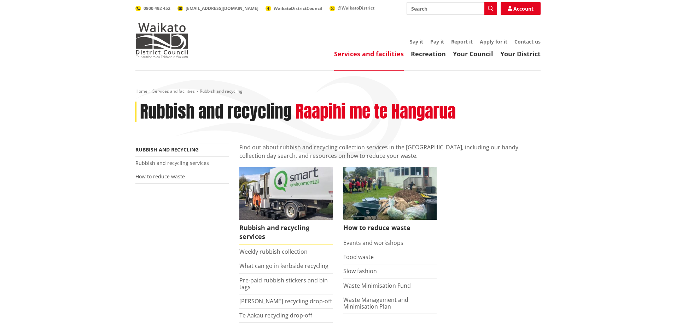 The image size is (676, 327). Describe the element at coordinates (167, 149) in the screenshot. I see `a: Rubbish and recycling` at that location.